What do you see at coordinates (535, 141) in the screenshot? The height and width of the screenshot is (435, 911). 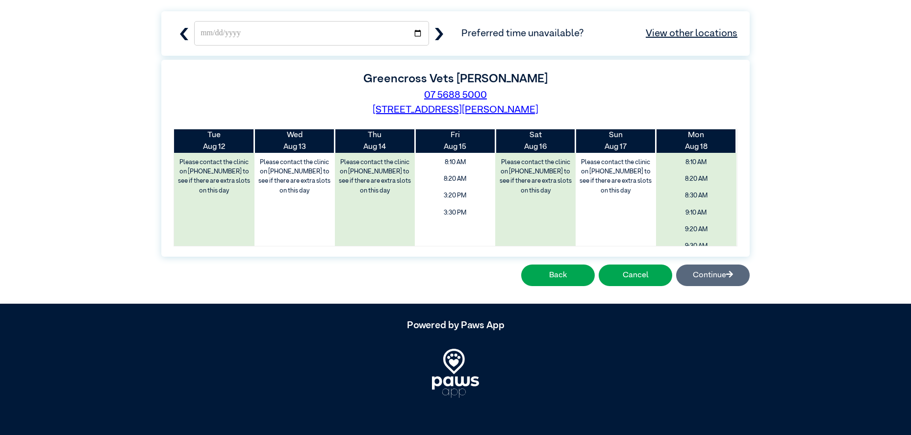 I see `th: Aug 16` at bounding box center [535, 141].